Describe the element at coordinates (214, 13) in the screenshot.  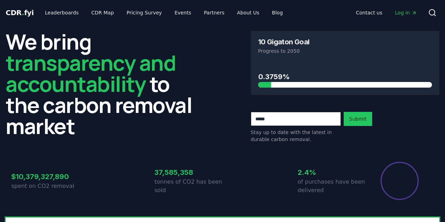
I see `a: Partners` at that location.